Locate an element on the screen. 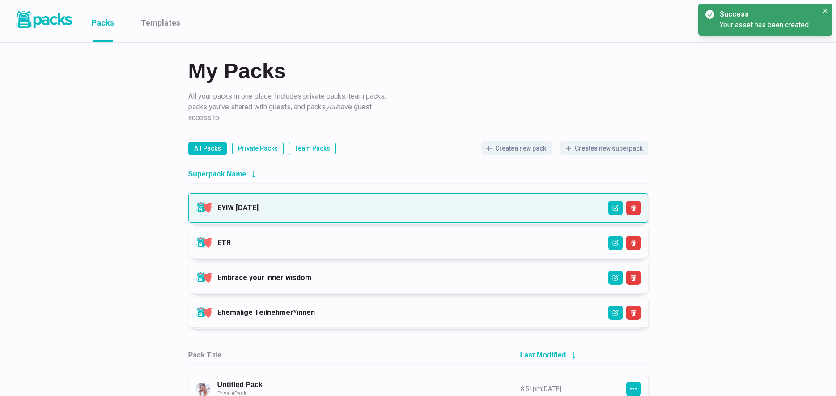 This screenshot has width=836, height=396. h2: Pack Title is located at coordinates (205, 354).